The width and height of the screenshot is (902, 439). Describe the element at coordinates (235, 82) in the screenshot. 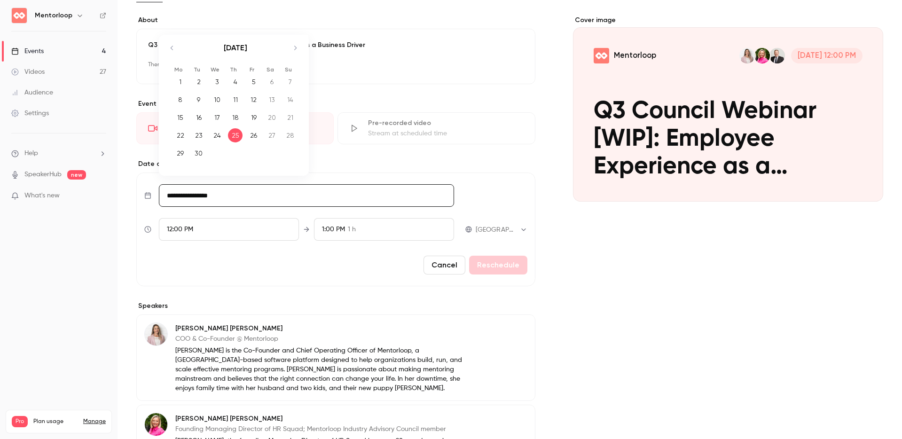

I see `div: 4` at that location.